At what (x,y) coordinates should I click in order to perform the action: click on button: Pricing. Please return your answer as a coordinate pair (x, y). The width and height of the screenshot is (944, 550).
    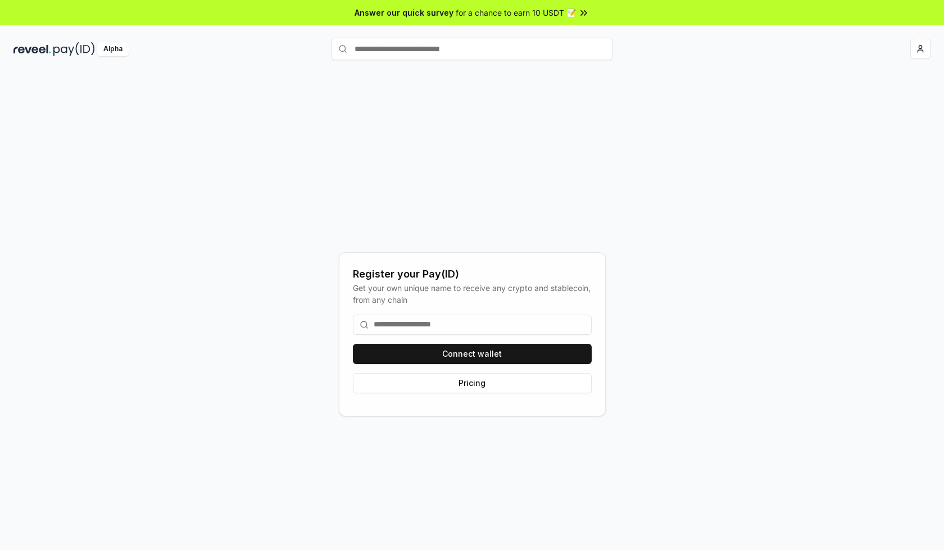
    Looking at the image, I should click on (472, 383).